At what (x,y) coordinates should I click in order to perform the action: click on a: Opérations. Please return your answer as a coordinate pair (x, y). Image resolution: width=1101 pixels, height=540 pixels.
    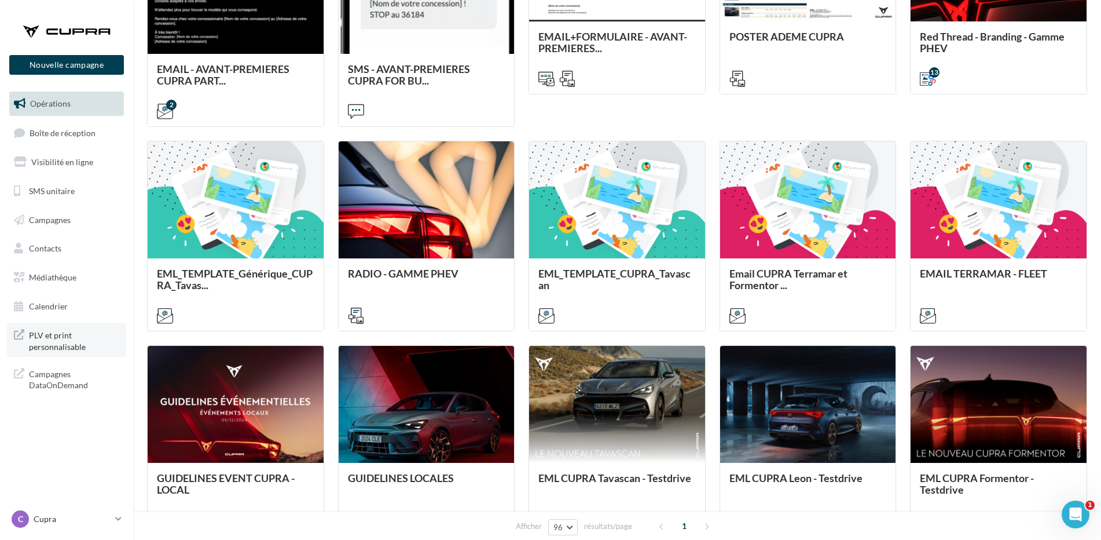
    Looking at the image, I should click on (67, 104).